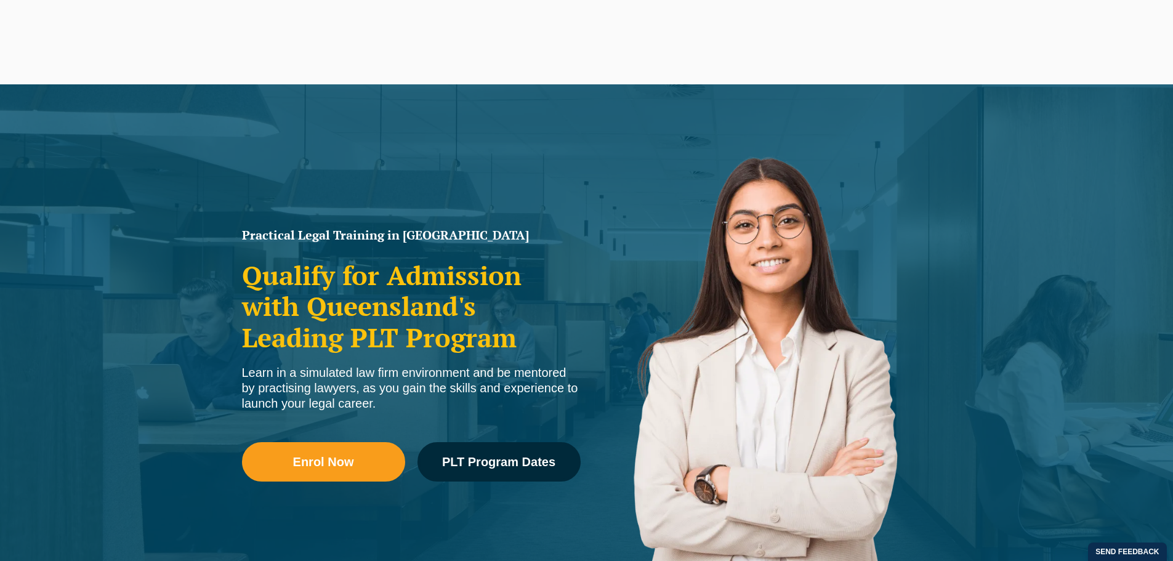 This screenshot has width=1173, height=561. What do you see at coordinates (499, 462) in the screenshot?
I see `a: PLT Program Dates` at bounding box center [499, 462].